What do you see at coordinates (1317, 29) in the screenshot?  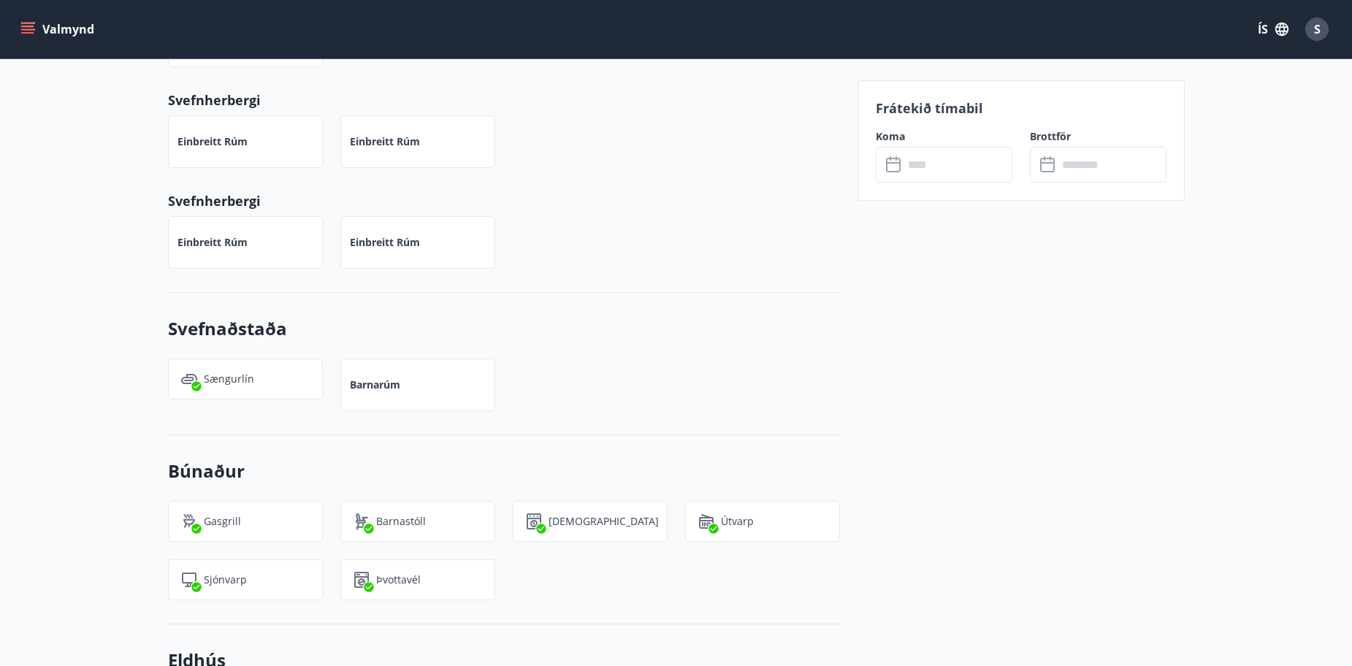 I see `span: S` at bounding box center [1317, 29].